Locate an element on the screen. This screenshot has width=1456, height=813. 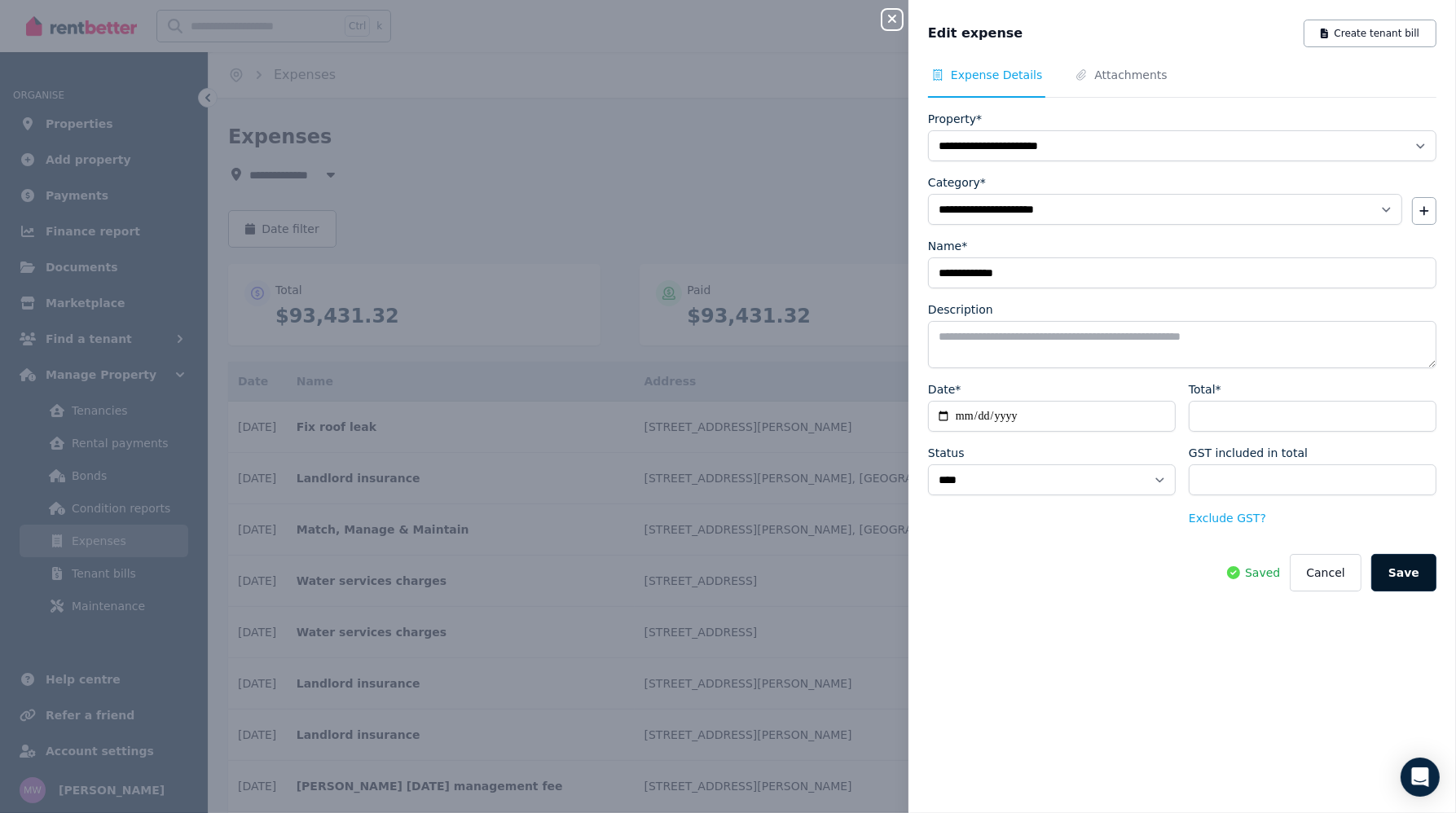
label: Status is located at coordinates (946, 453).